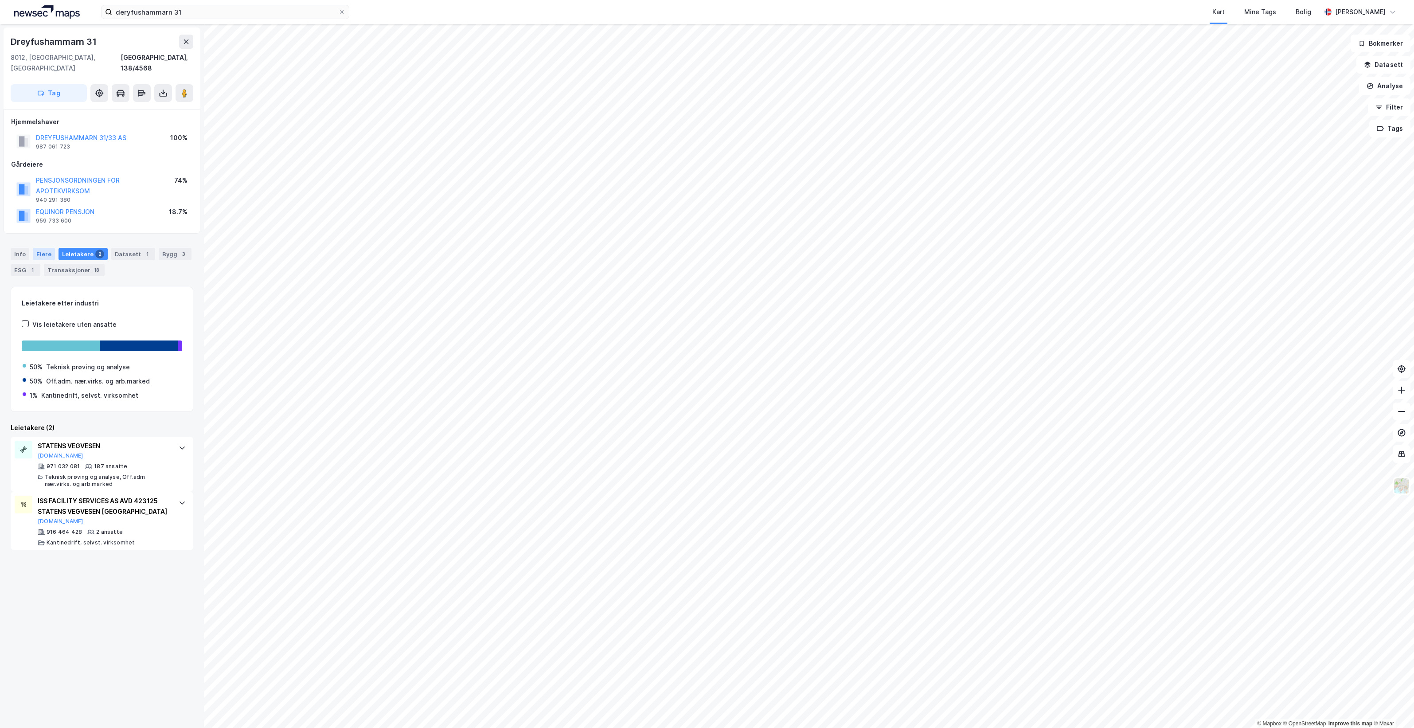  What do you see at coordinates (1390, 107) in the screenshot?
I see `button: Filter` at bounding box center [1390, 107].